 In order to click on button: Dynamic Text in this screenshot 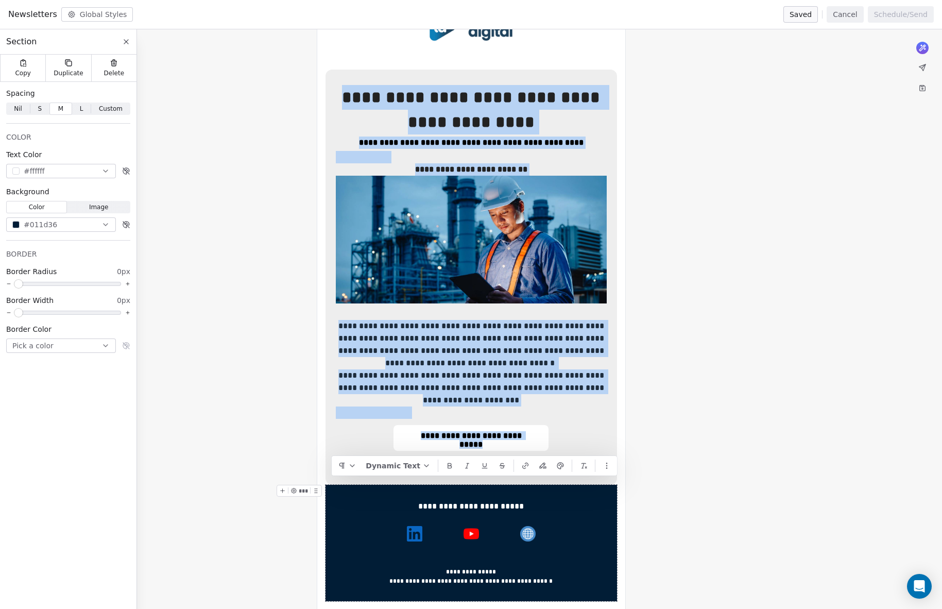, I will do `click(398, 466)`.